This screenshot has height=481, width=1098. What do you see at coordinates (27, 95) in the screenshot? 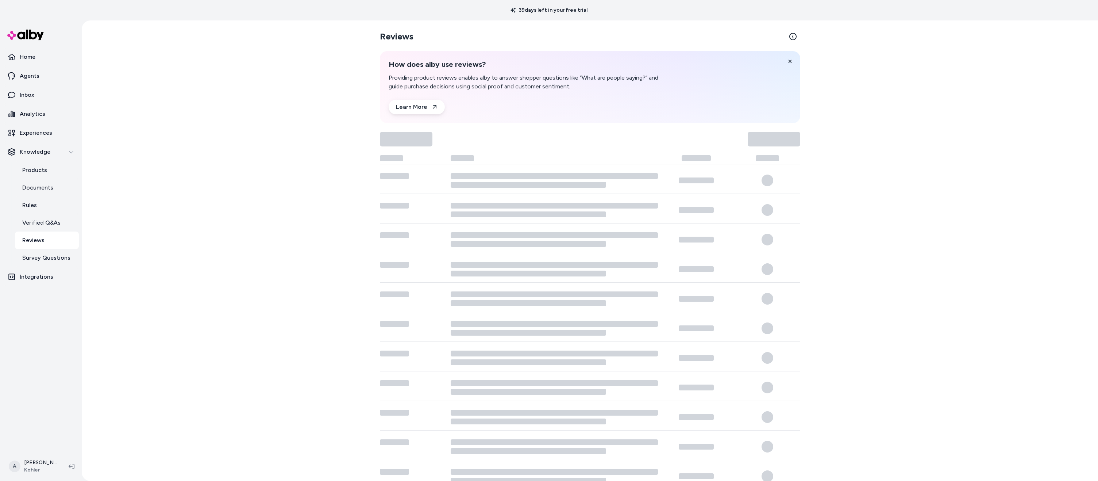
I see `p: Inbox` at bounding box center [27, 95].